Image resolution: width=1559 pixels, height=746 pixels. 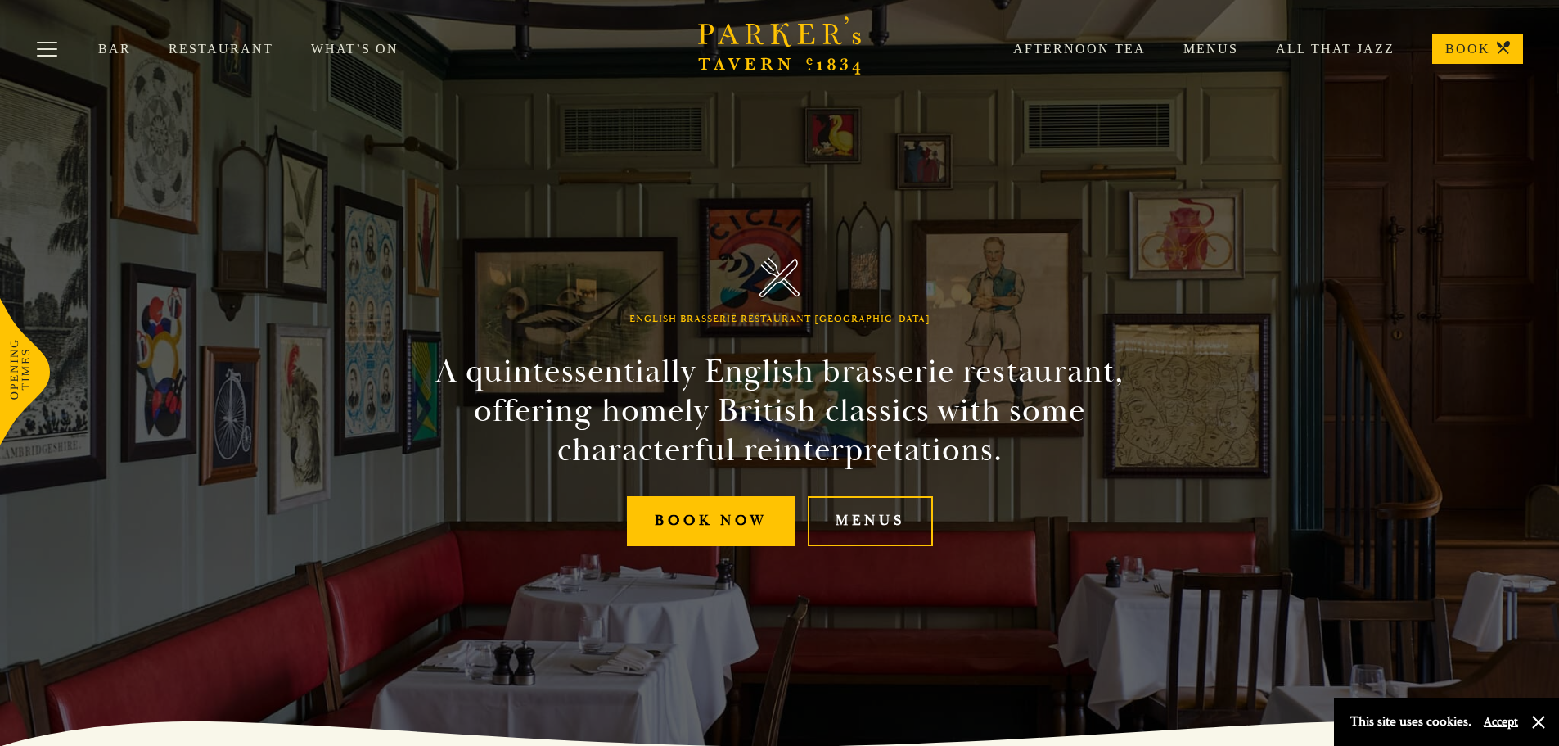 What do you see at coordinates (779, 277) in the screenshot?
I see `img: Parker's Tavern Brasserie Cambridge` at bounding box center [779, 277].